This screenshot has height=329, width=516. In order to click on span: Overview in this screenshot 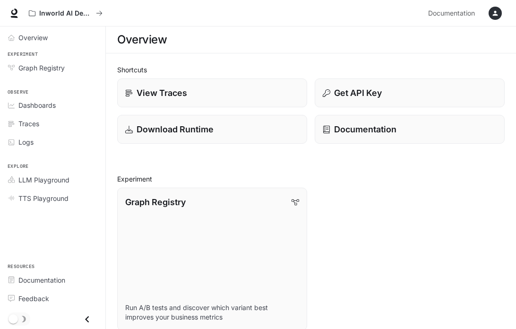, I will do `click(33, 37)`.